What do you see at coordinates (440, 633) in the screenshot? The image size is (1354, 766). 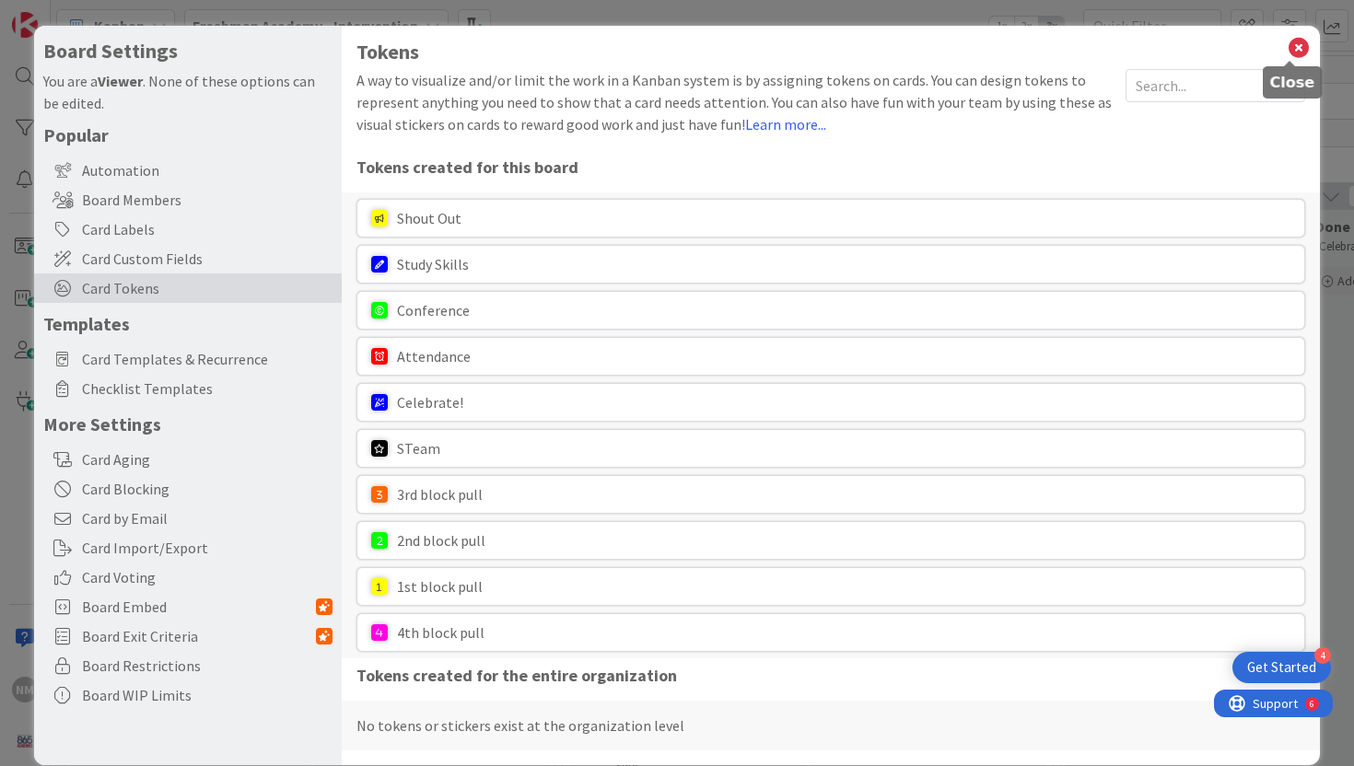 I see `div: 4th block pull` at bounding box center [440, 633].